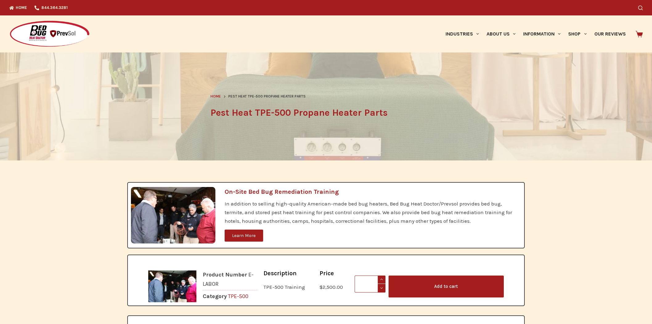  What do you see at coordinates (267, 96) in the screenshot?
I see `span: Pest Heat TPE-500 Propane Heater Parts` at bounding box center [267, 96].